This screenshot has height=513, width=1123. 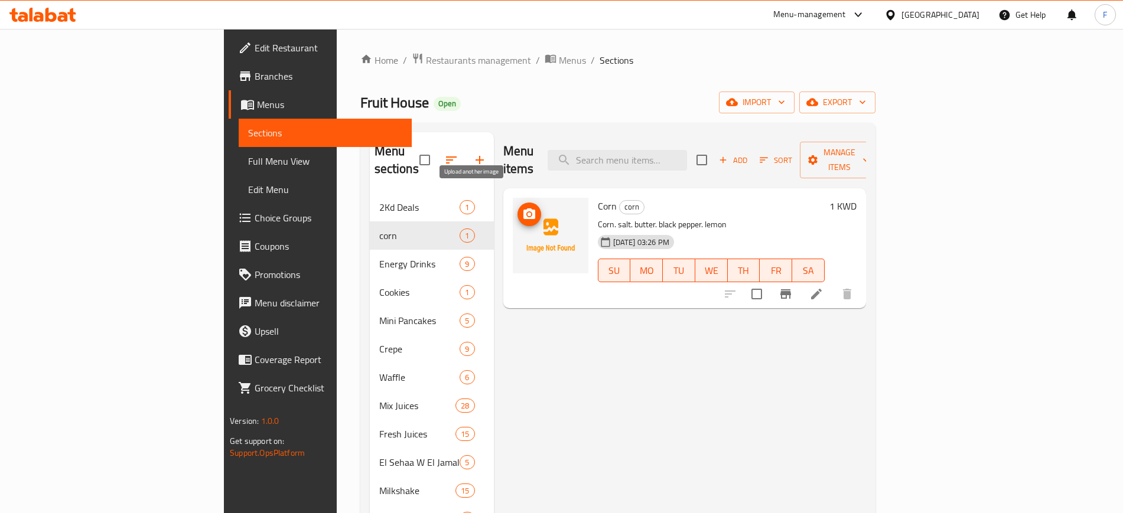 I want to click on div: El Sehaa W El Jamal5, so click(x=432, y=463).